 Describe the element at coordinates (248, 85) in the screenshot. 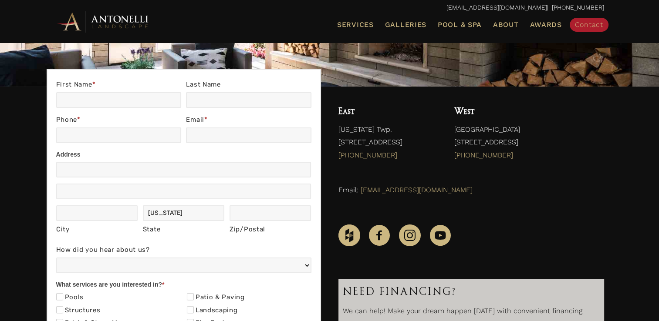

I see `label: Last Name` at that location.